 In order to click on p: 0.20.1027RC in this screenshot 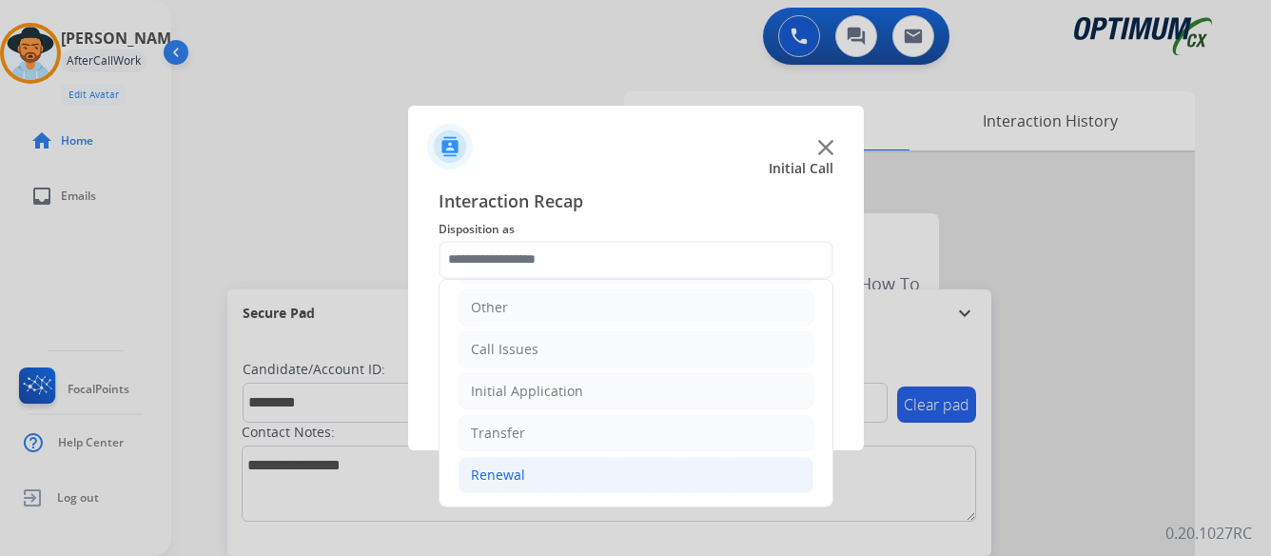, I will do `click(1209, 533)`.